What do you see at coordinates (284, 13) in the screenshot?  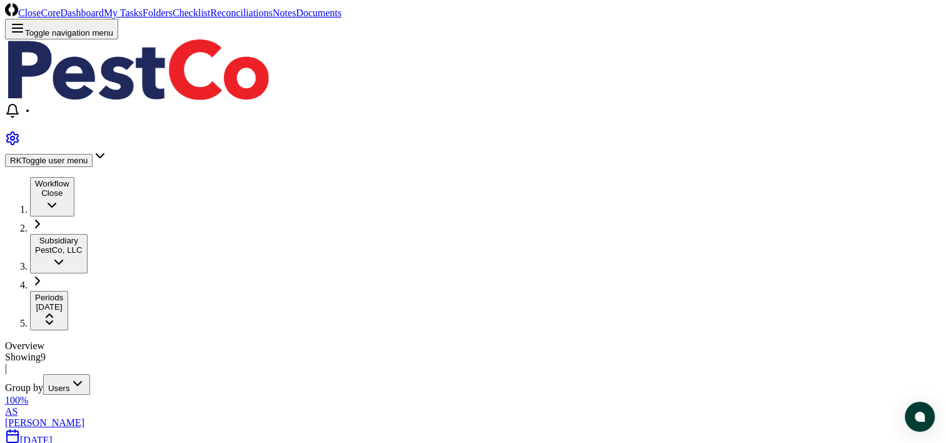 I see `a: Notes` at bounding box center [284, 13].